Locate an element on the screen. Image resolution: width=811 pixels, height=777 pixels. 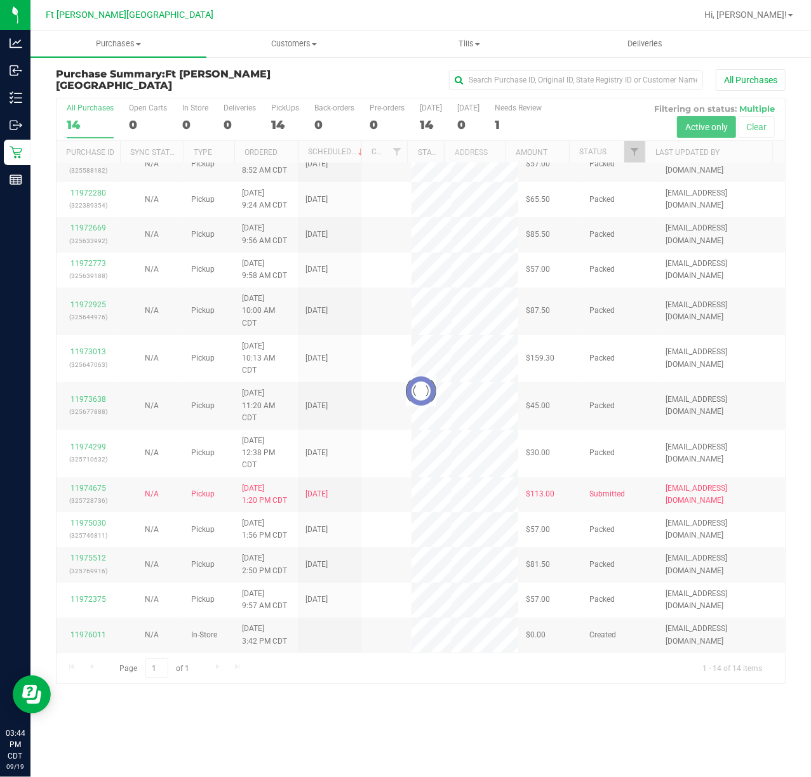
a: Customers is located at coordinates (294, 44).